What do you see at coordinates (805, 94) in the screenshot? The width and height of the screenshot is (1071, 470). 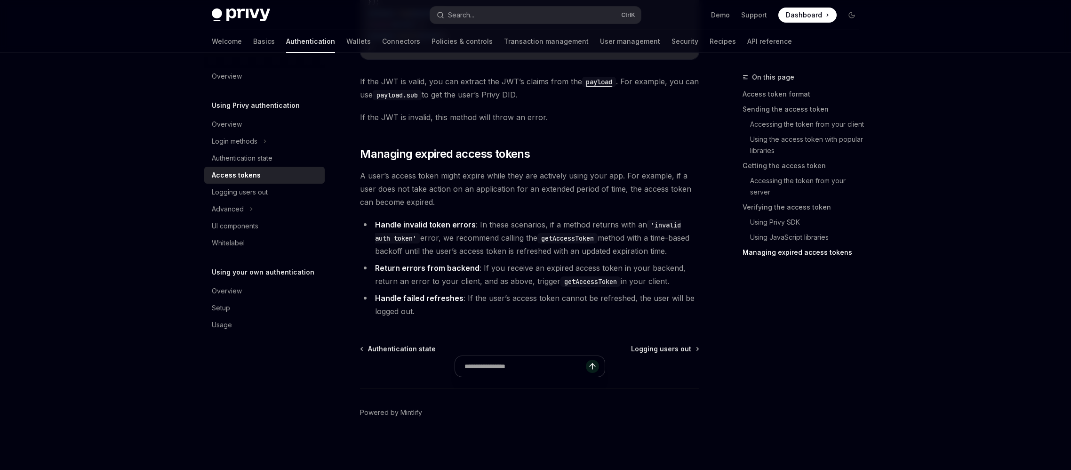 I see `a: Access token format` at bounding box center [805, 94].